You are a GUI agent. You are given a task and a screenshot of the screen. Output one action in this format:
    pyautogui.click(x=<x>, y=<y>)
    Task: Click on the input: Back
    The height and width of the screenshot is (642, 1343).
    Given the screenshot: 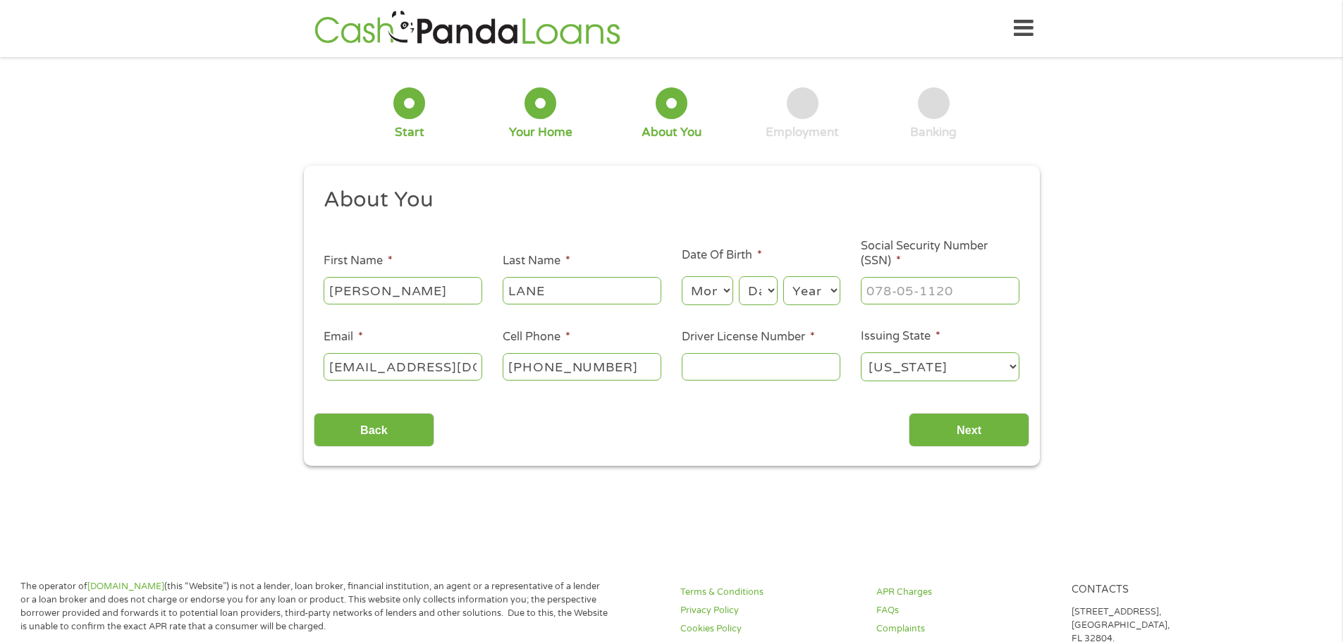 What is the action you would take?
    pyautogui.click(x=374, y=430)
    